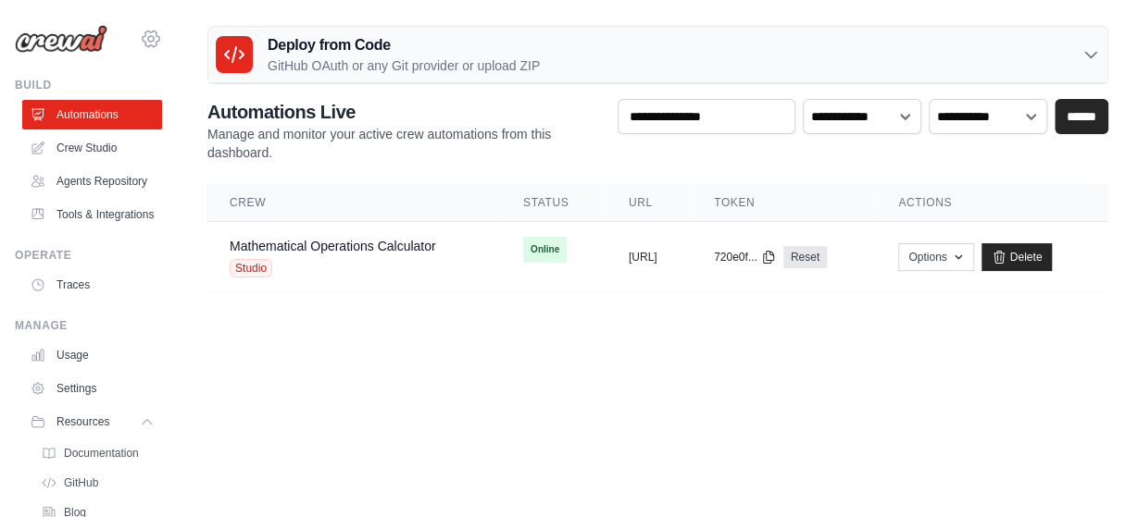 This screenshot has width=1138, height=517. Describe the element at coordinates (804, 257) in the screenshot. I see `a: Reset` at that location.